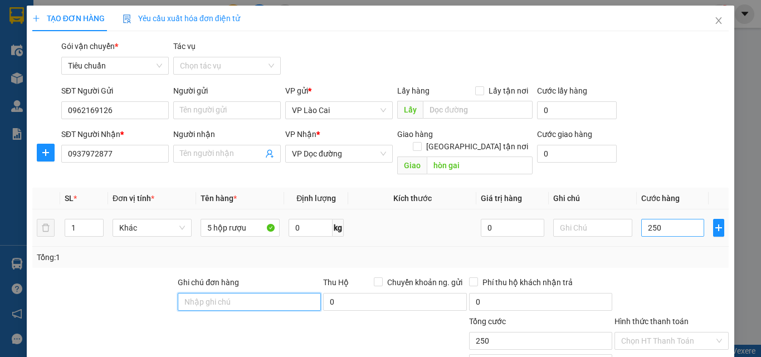 This screenshot has width=761, height=357. I want to click on img: icon, so click(127, 19).